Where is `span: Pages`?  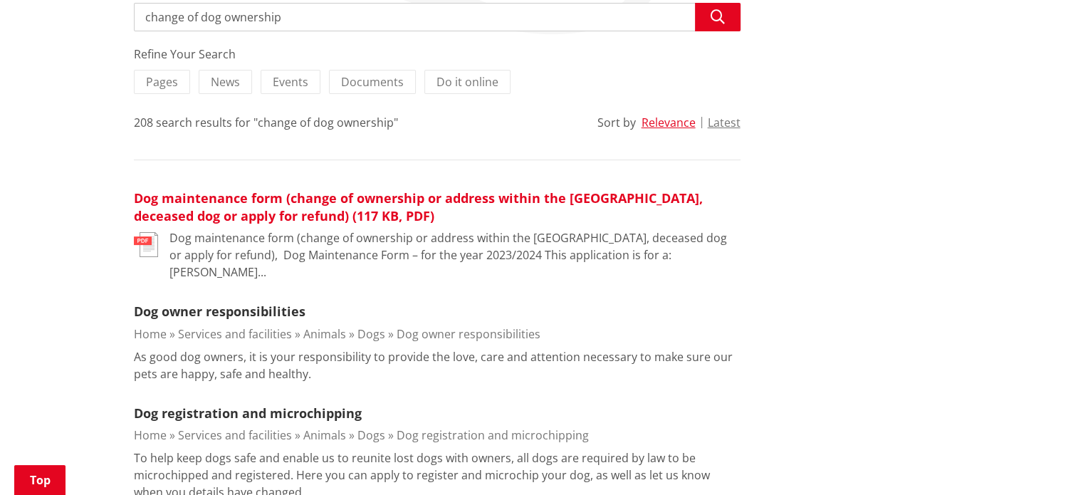 span: Pages is located at coordinates (162, 82).